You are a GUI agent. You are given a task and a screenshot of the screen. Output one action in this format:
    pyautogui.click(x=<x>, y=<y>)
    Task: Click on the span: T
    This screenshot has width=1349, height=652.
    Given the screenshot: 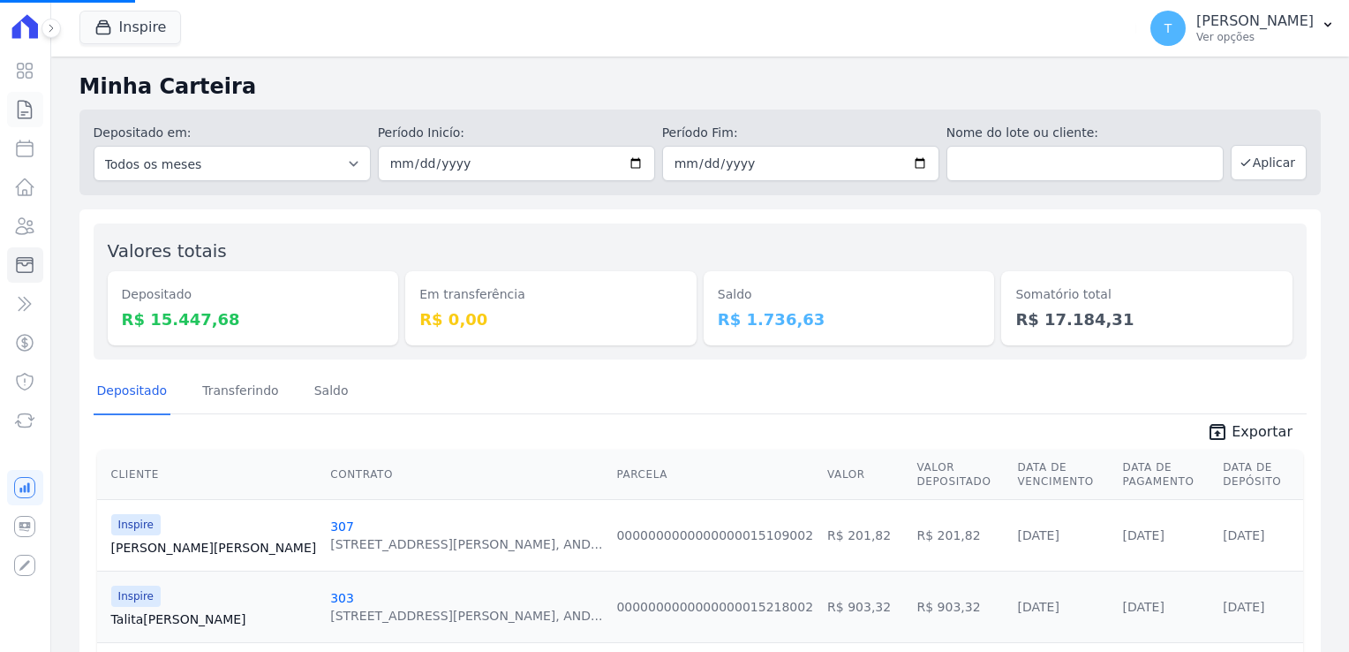 What is the action you would take?
    pyautogui.click(x=1168, y=28)
    